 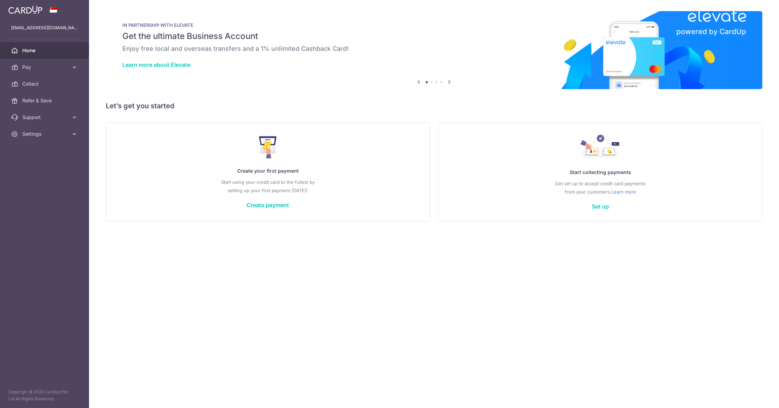 What do you see at coordinates (600, 172) in the screenshot?
I see `p: Start collecting payments` at bounding box center [600, 172].